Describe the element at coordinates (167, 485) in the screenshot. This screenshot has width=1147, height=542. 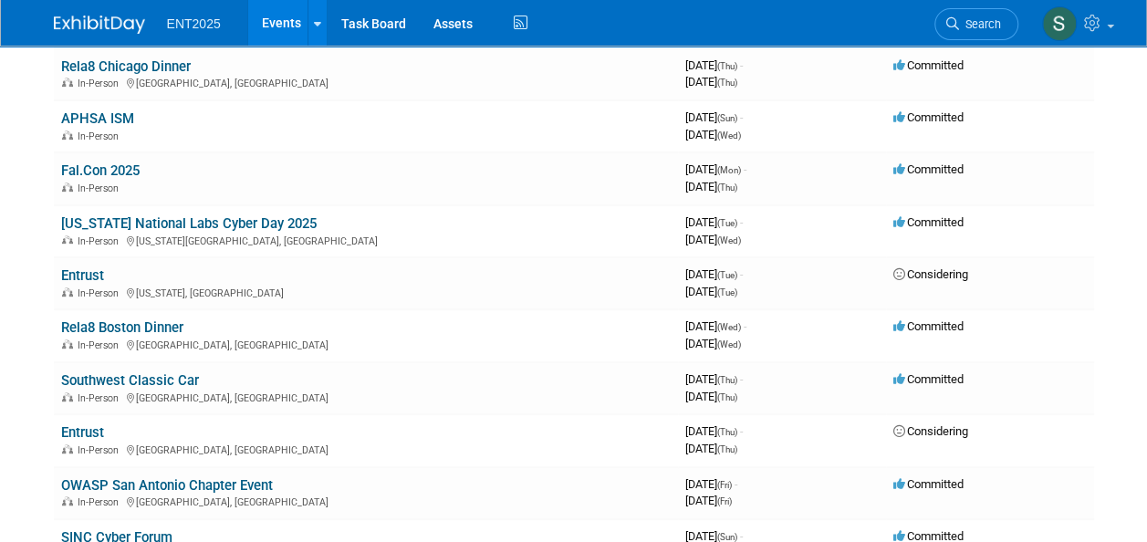
I see `a: OWASP San Antonio Chapter Event` at that location.